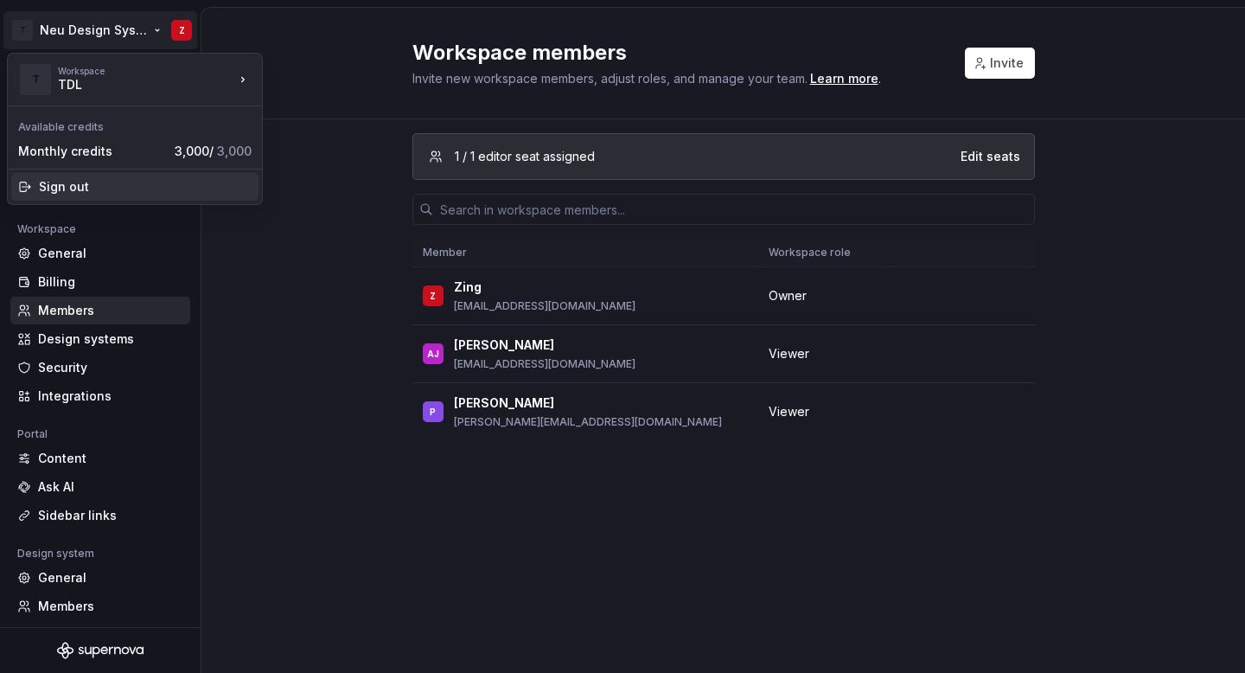 The width and height of the screenshot is (1245, 673). What do you see at coordinates (234, 150) in the screenshot?
I see `span: 3,000` at bounding box center [234, 150].